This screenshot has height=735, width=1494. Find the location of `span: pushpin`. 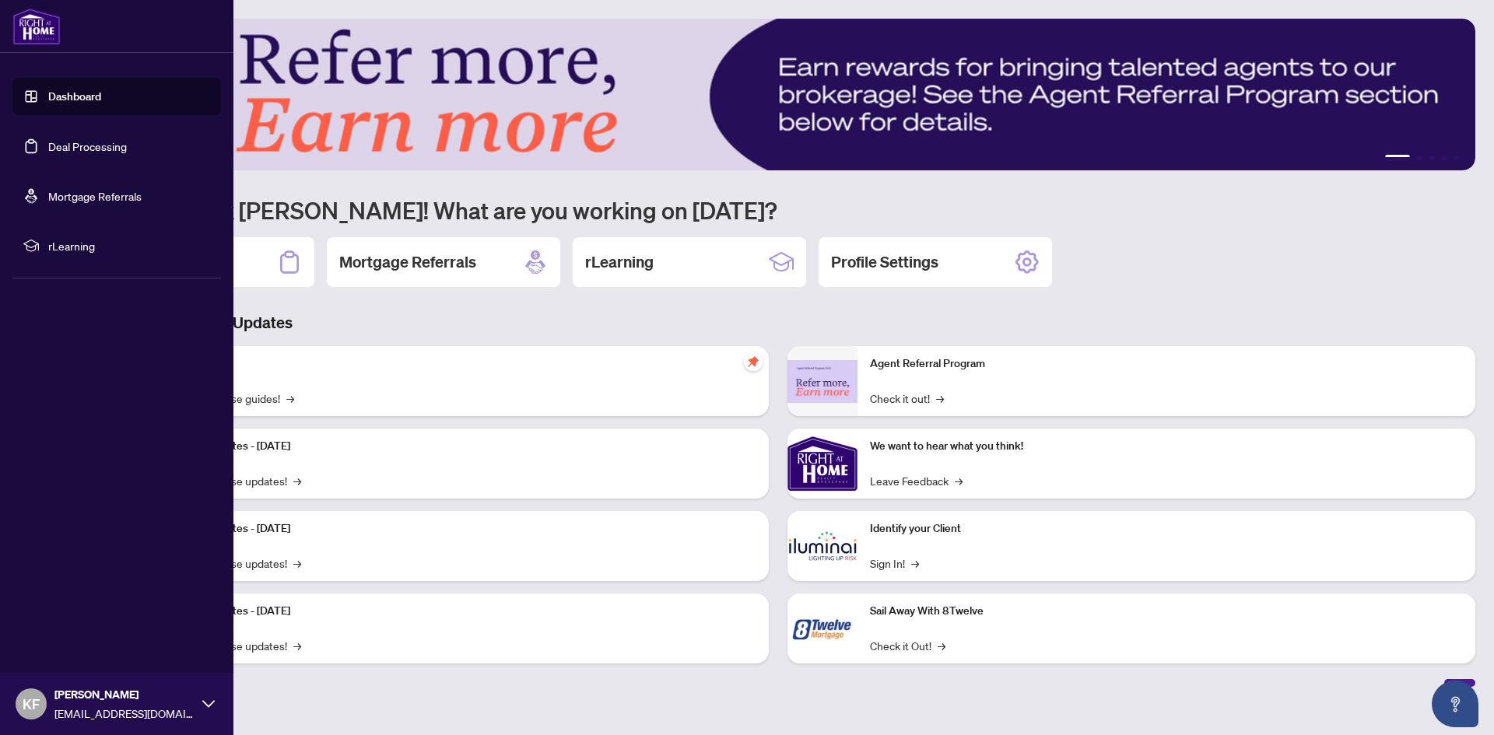

span: pushpin is located at coordinates (753, 362).